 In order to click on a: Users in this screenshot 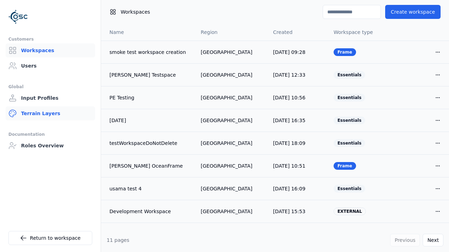, I will do `click(50, 66)`.